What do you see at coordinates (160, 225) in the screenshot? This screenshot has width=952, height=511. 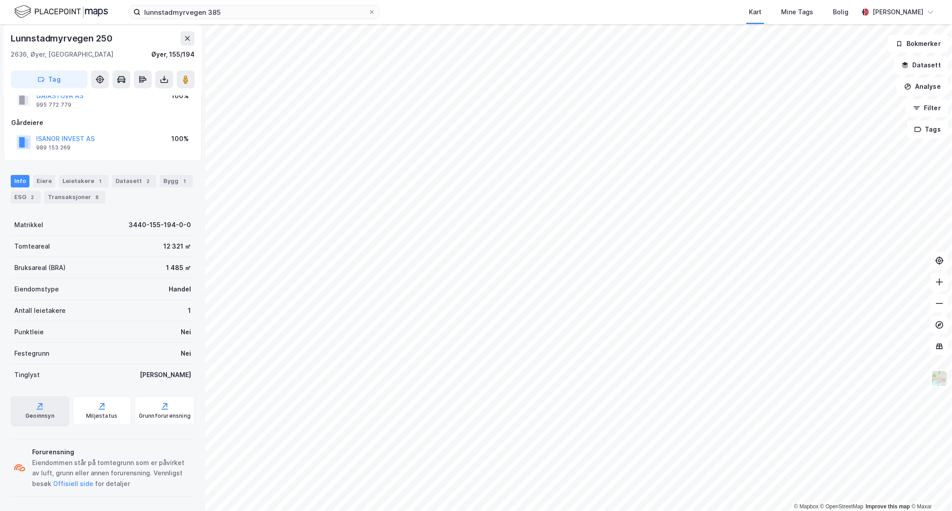 I see `div: 3440-155-194-0-0` at bounding box center [160, 225].